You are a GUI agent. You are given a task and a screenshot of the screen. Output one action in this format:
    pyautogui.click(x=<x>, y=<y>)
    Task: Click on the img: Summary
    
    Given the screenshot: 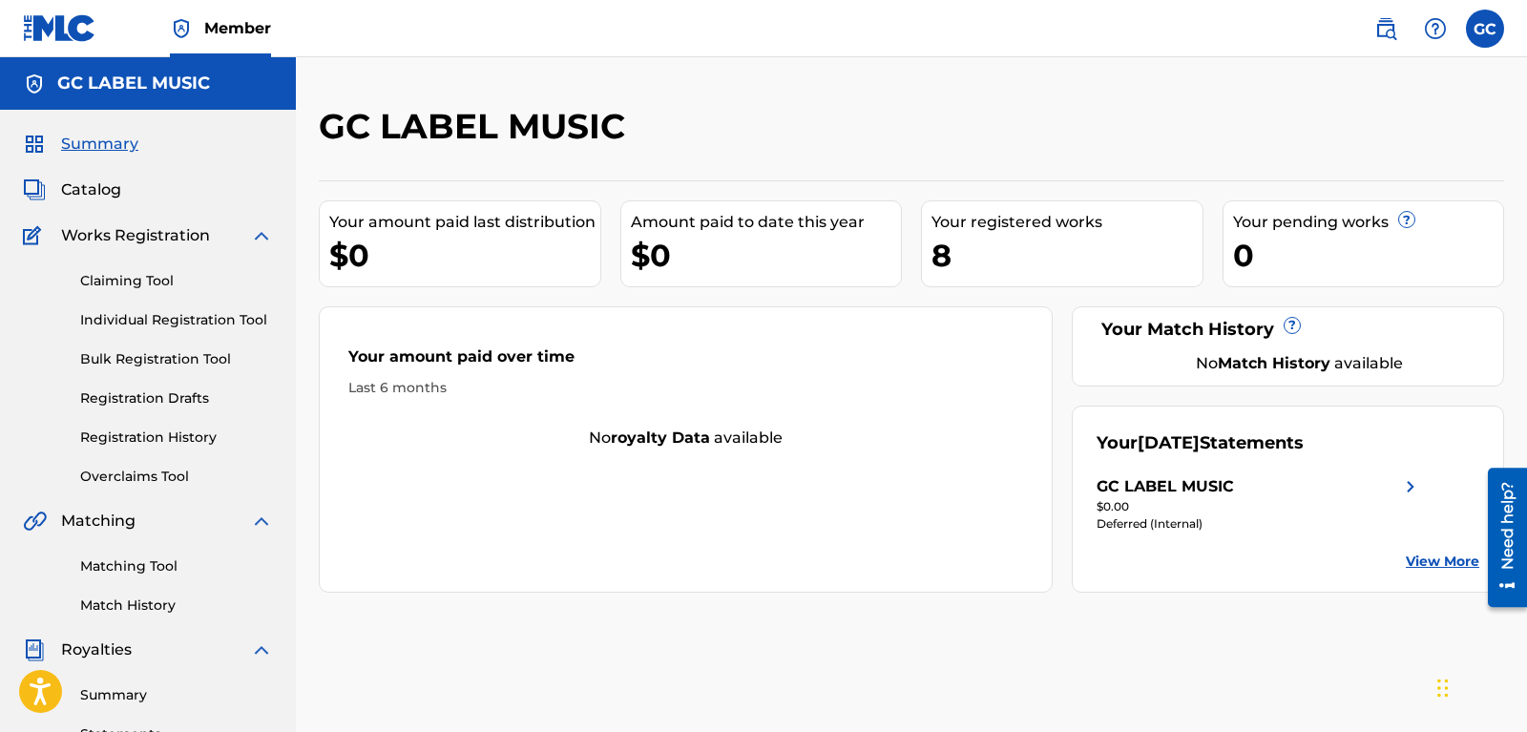 What is the action you would take?
    pyautogui.click(x=34, y=144)
    